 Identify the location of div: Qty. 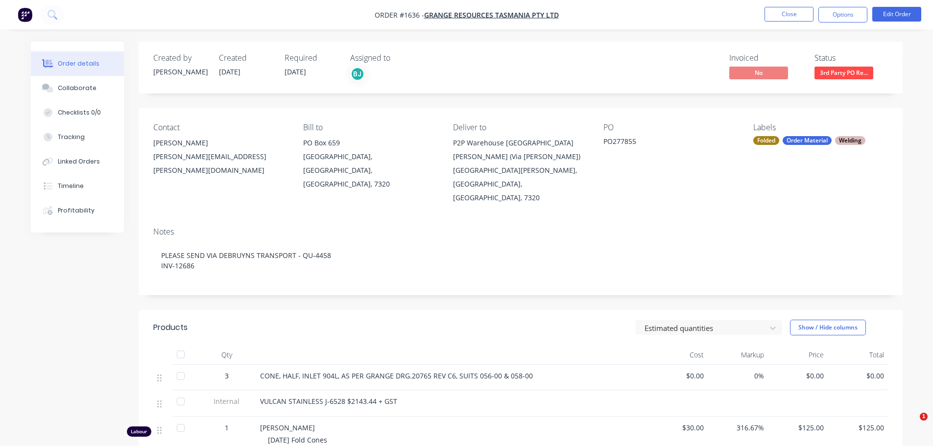
(227, 355).